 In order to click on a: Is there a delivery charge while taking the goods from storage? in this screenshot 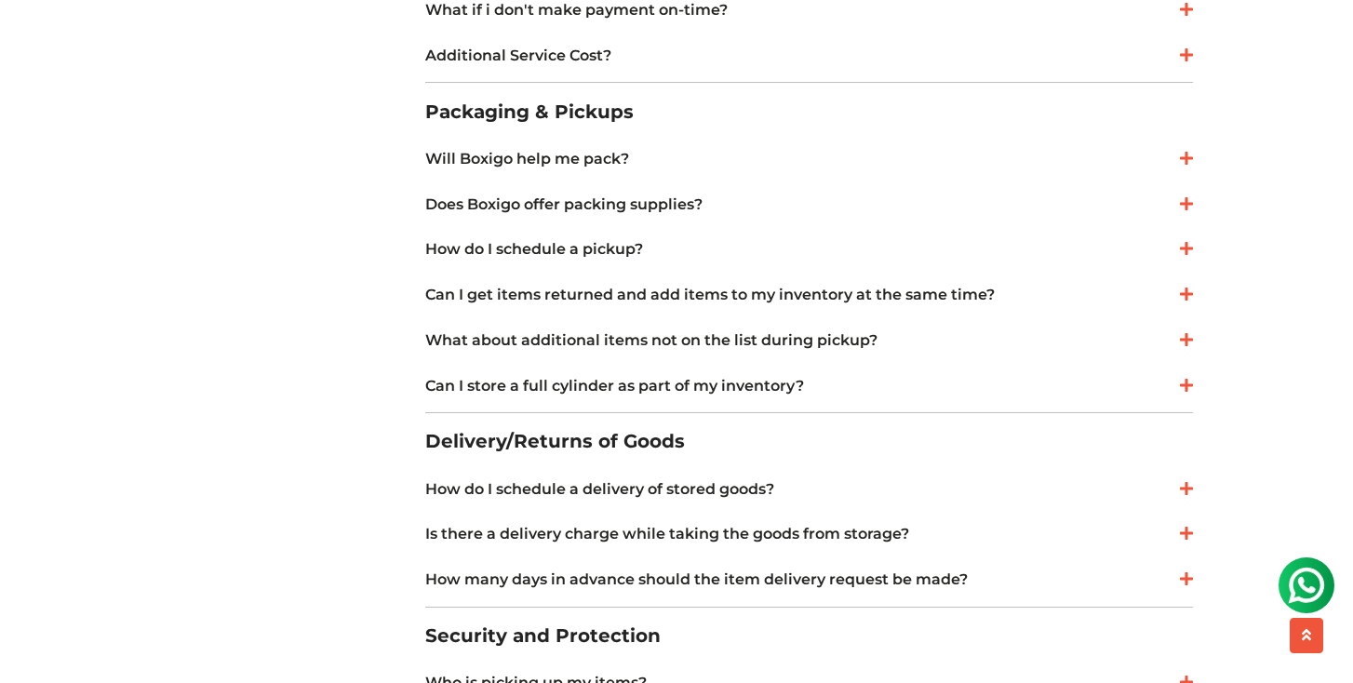, I will do `click(809, 534)`.